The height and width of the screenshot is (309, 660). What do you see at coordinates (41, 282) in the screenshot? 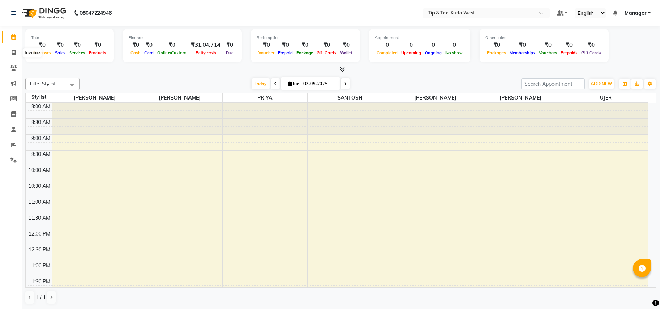
I see `div: 1:30 PM` at bounding box center [41, 282].